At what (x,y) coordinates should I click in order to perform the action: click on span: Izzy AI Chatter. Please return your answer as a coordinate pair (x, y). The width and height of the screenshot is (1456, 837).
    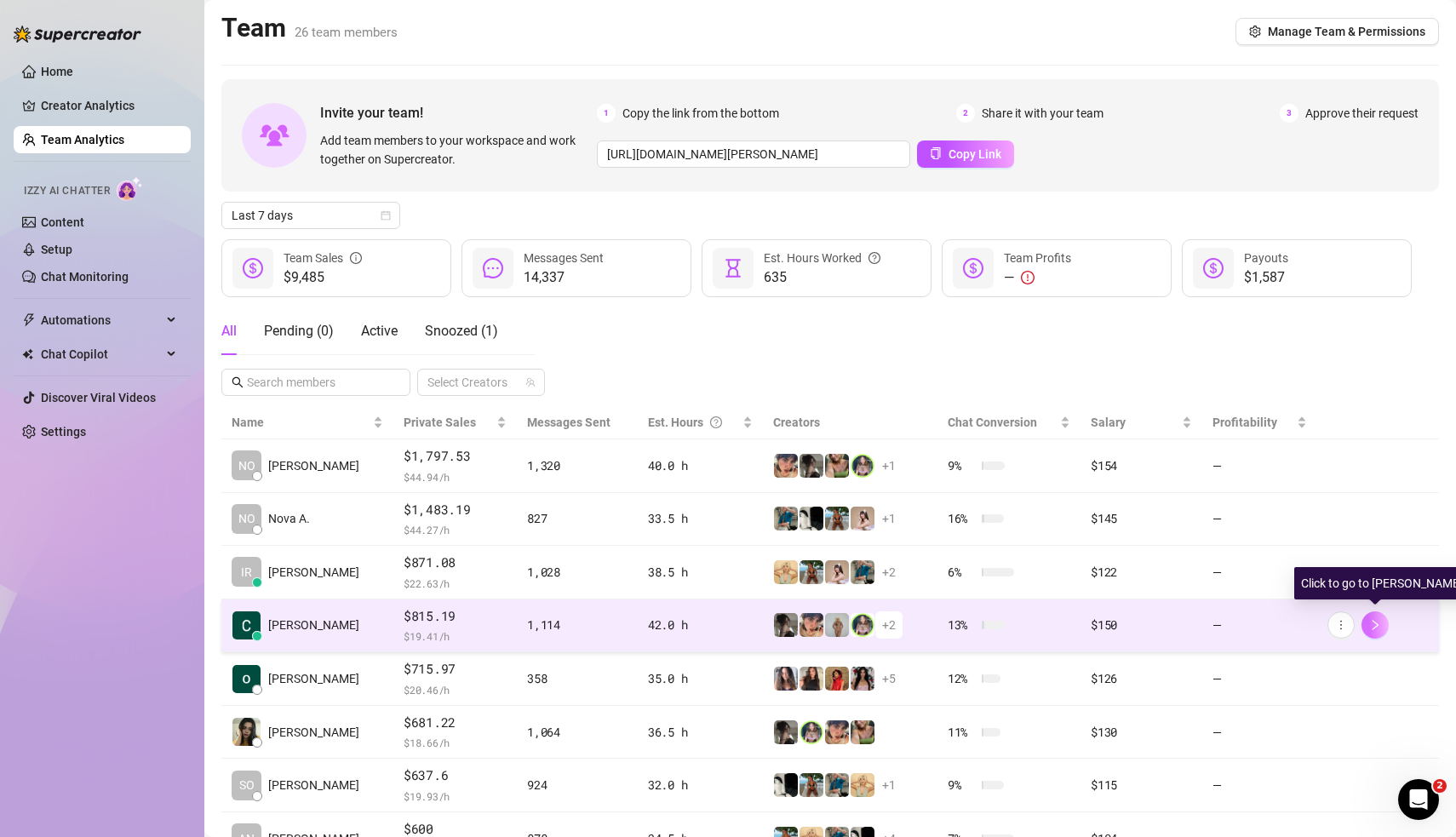
    Looking at the image, I should click on (67, 190).